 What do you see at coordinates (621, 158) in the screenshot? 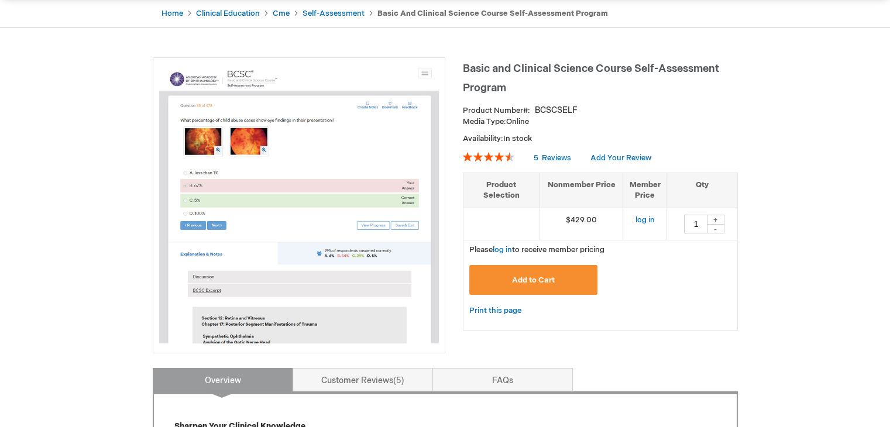
I see `a: Add Your Review` at bounding box center [621, 158].